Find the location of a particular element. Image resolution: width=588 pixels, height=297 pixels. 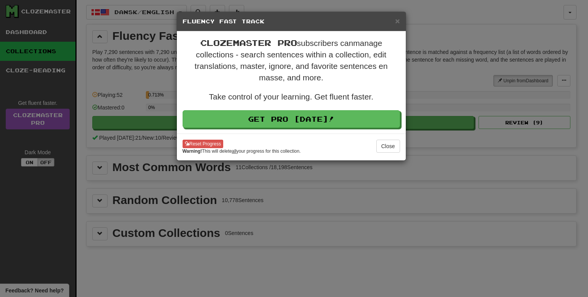

u: all is located at coordinates (234, 151).